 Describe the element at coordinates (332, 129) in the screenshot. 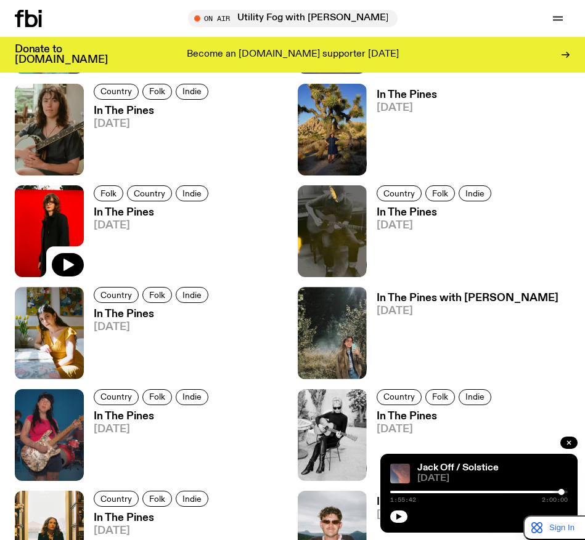

I see `img: Johanna stands in the middle distance amongst a desert scene with large cacti and trees. She is w...` at that location.